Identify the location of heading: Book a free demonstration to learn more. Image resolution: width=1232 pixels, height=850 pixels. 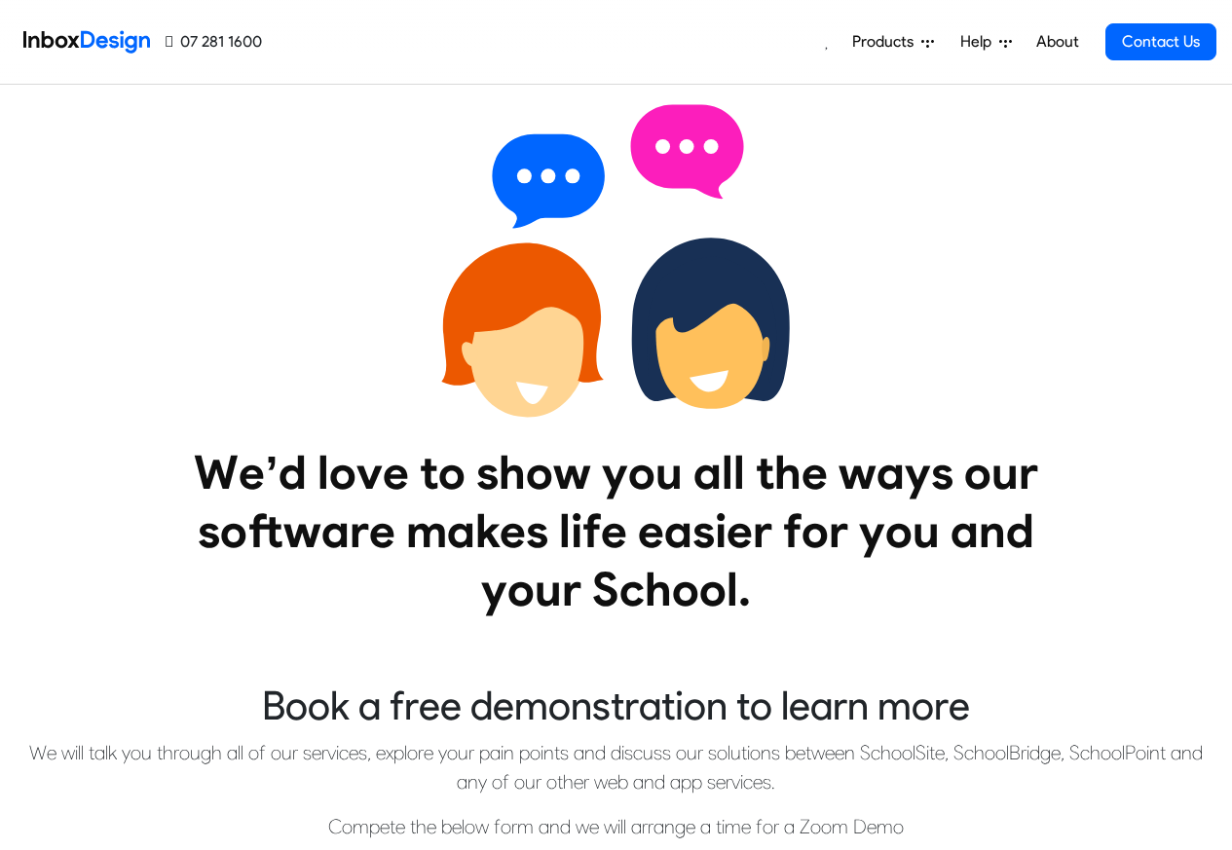
(615, 705).